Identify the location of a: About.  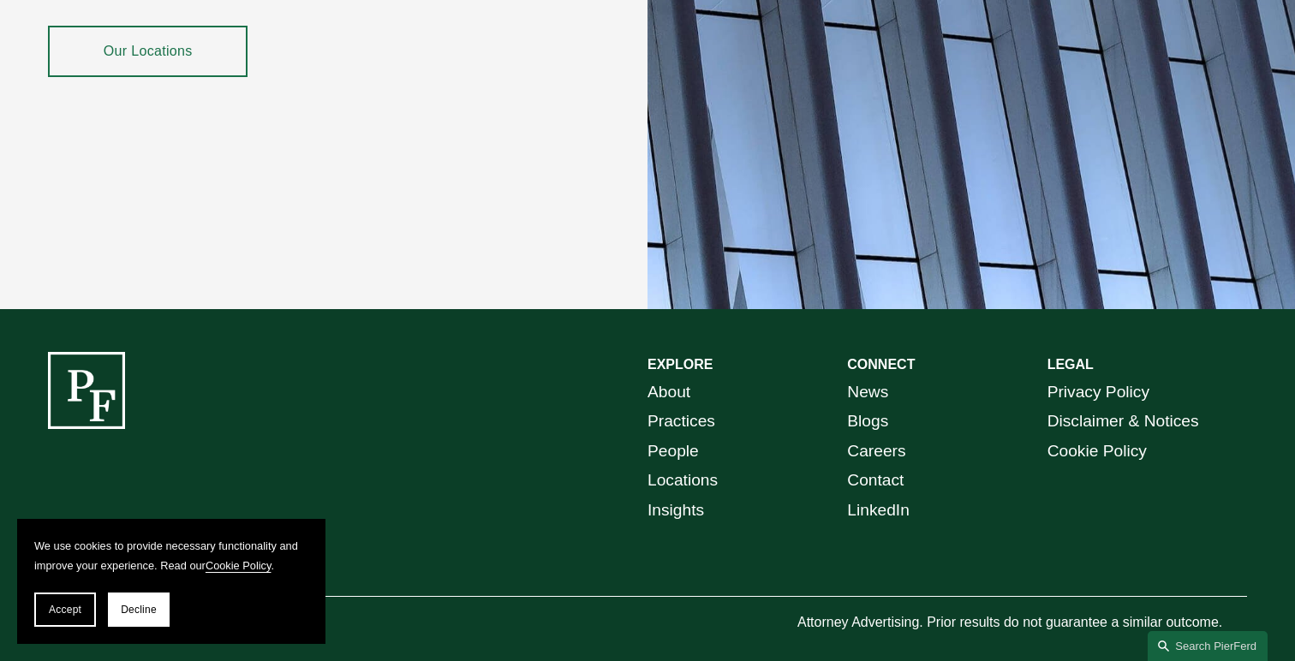
(669, 392).